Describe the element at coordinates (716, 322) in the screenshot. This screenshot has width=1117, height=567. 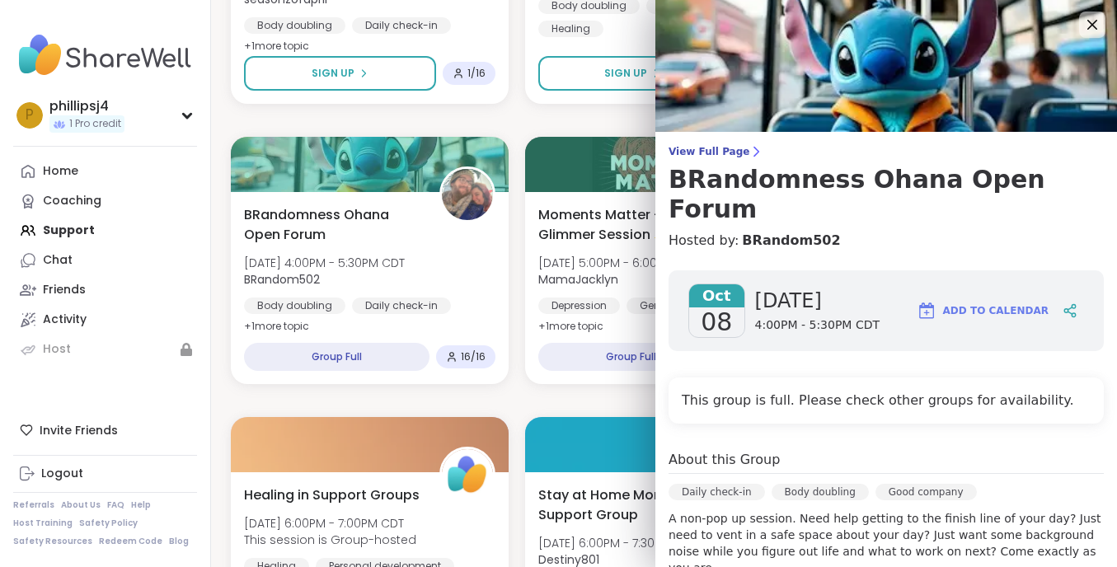
I see `span: 08` at that location.